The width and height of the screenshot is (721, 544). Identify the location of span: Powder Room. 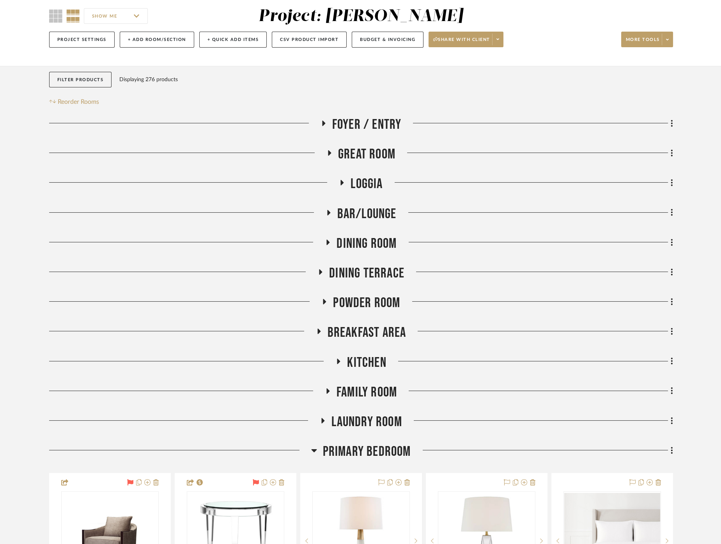
(367, 303).